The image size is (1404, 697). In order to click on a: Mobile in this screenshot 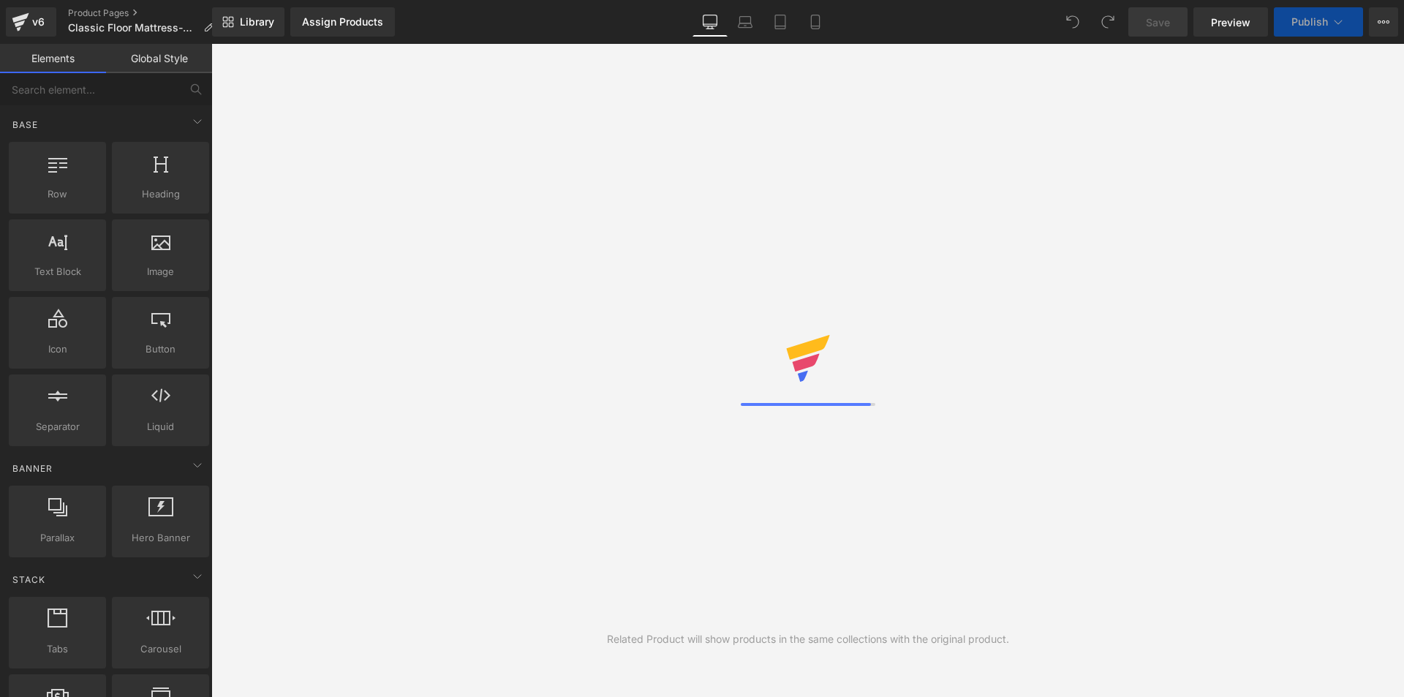, I will do `click(815, 22)`.